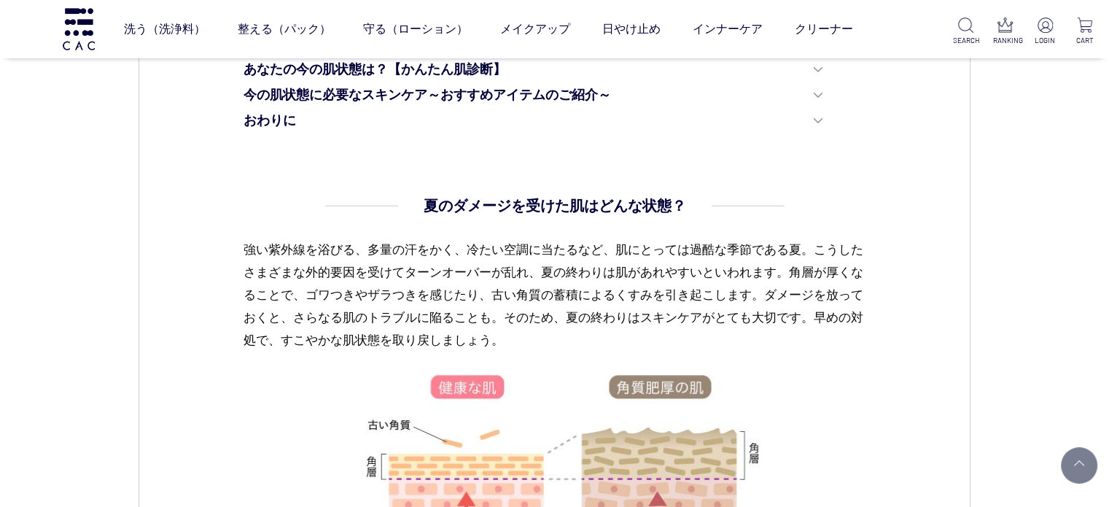  Describe the element at coordinates (728, 29) in the screenshot. I see `a: インナーケア` at that location.